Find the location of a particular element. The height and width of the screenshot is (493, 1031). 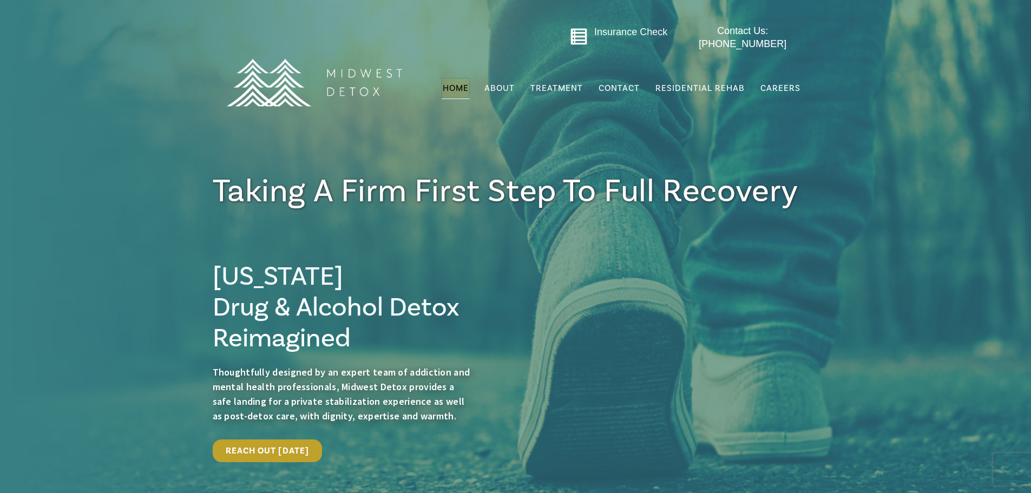

span: Contact is located at coordinates (619, 88).